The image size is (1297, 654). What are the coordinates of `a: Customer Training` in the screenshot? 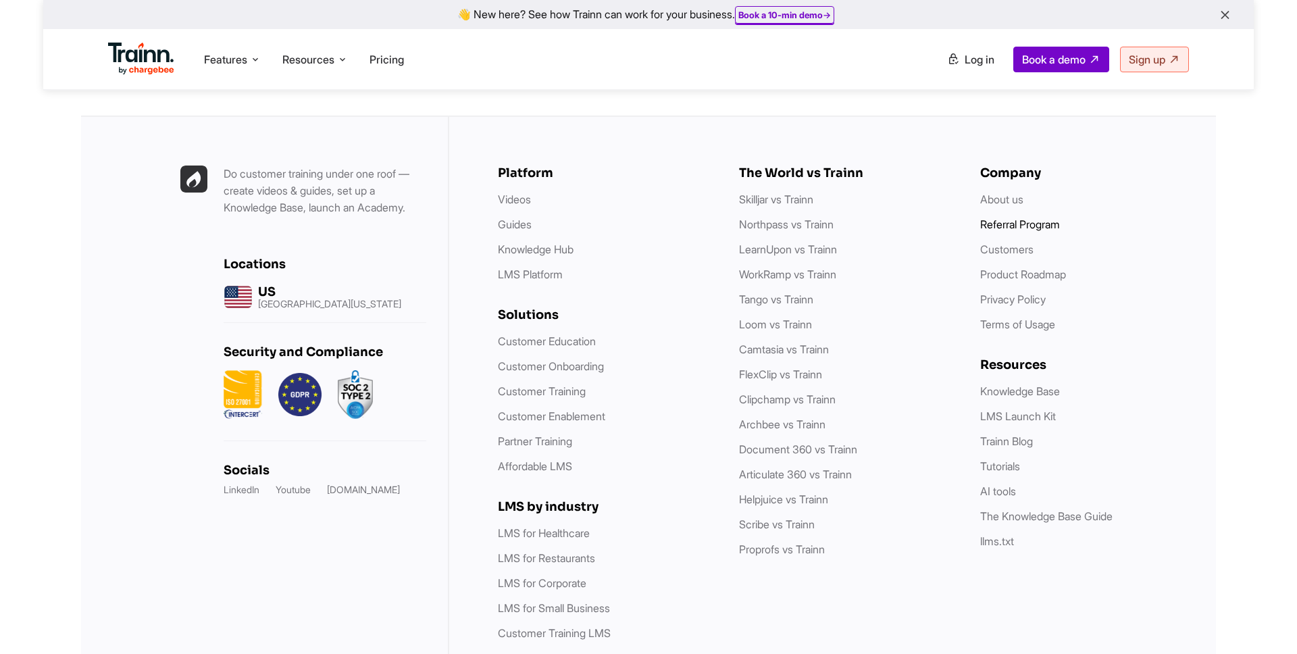 It's located at (542, 391).